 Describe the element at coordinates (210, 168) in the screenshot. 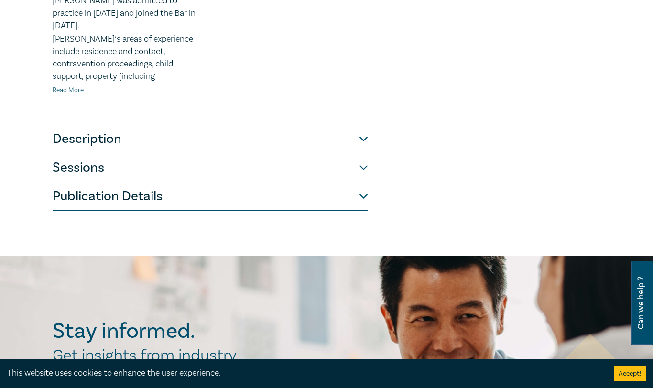

I see `button: Sessions` at that location.